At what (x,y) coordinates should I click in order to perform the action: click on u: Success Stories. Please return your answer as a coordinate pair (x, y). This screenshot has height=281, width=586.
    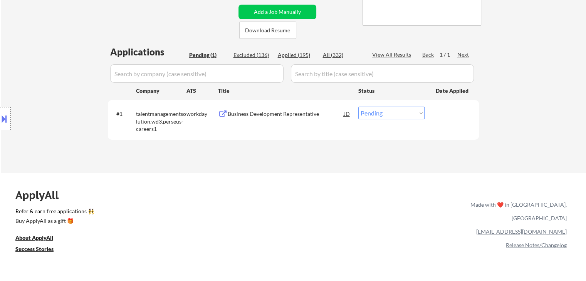
    Looking at the image, I should click on (34, 249).